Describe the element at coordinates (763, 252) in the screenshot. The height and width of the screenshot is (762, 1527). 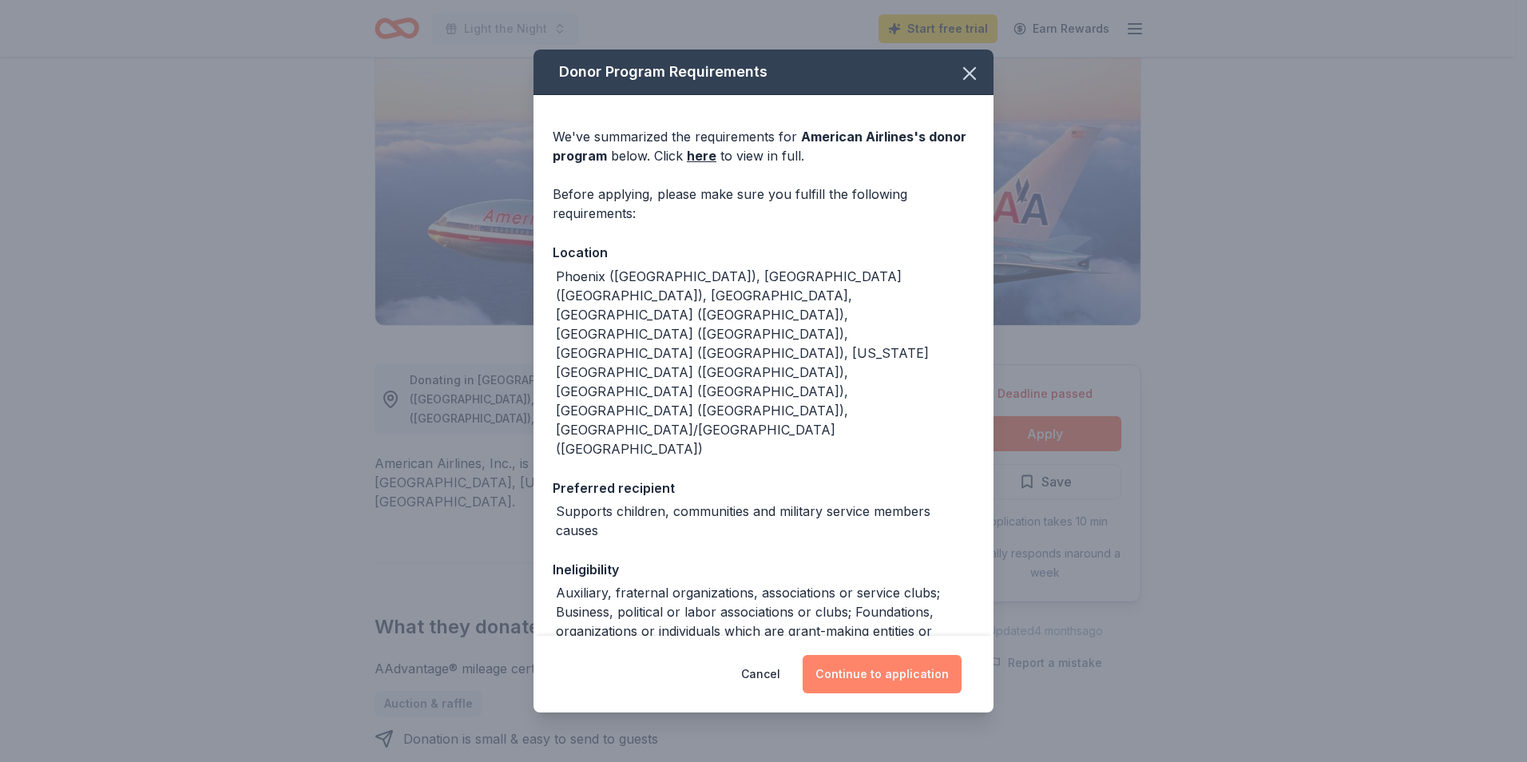
I see `div: Location` at that location.